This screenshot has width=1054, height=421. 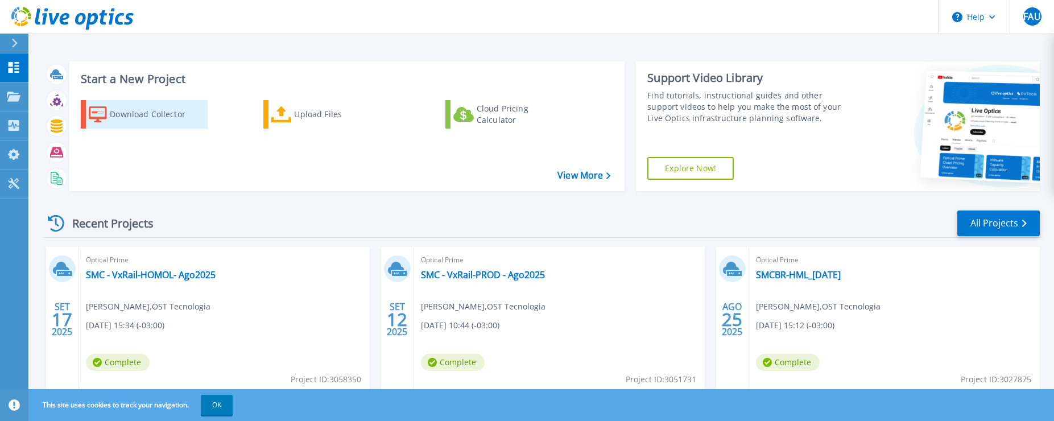 What do you see at coordinates (522, 114) in the screenshot?
I see `div: Cloud Pricing Calculator` at bounding box center [522, 114].